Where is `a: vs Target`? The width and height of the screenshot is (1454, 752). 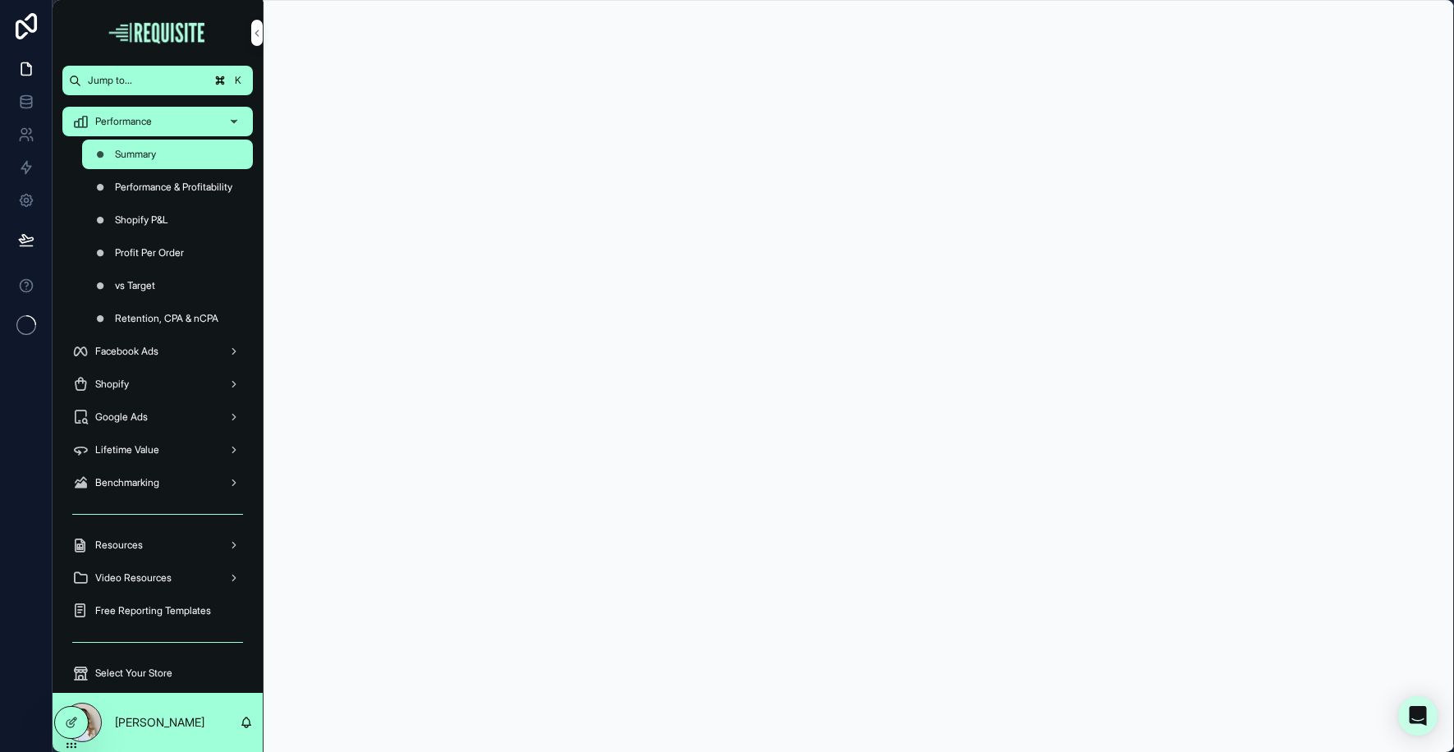
a: vs Target is located at coordinates (167, 286).